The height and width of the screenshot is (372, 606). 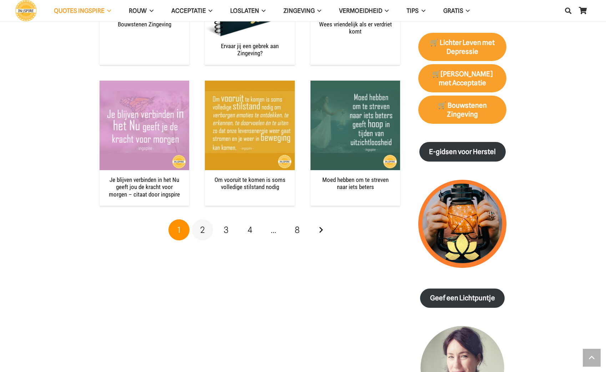 What do you see at coordinates (250, 230) in the screenshot?
I see `span: 4` at bounding box center [250, 230].